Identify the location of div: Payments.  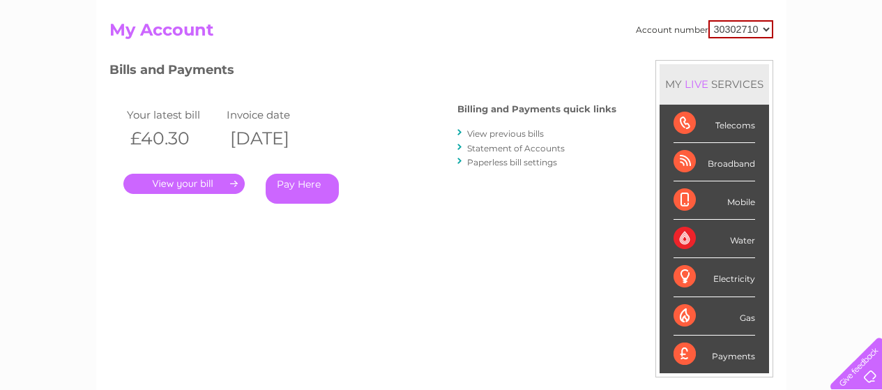
(714, 354).